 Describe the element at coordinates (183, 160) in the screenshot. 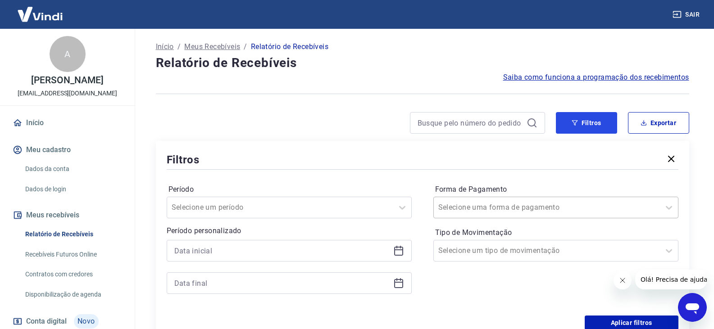

I see `h5: Filtros` at that location.